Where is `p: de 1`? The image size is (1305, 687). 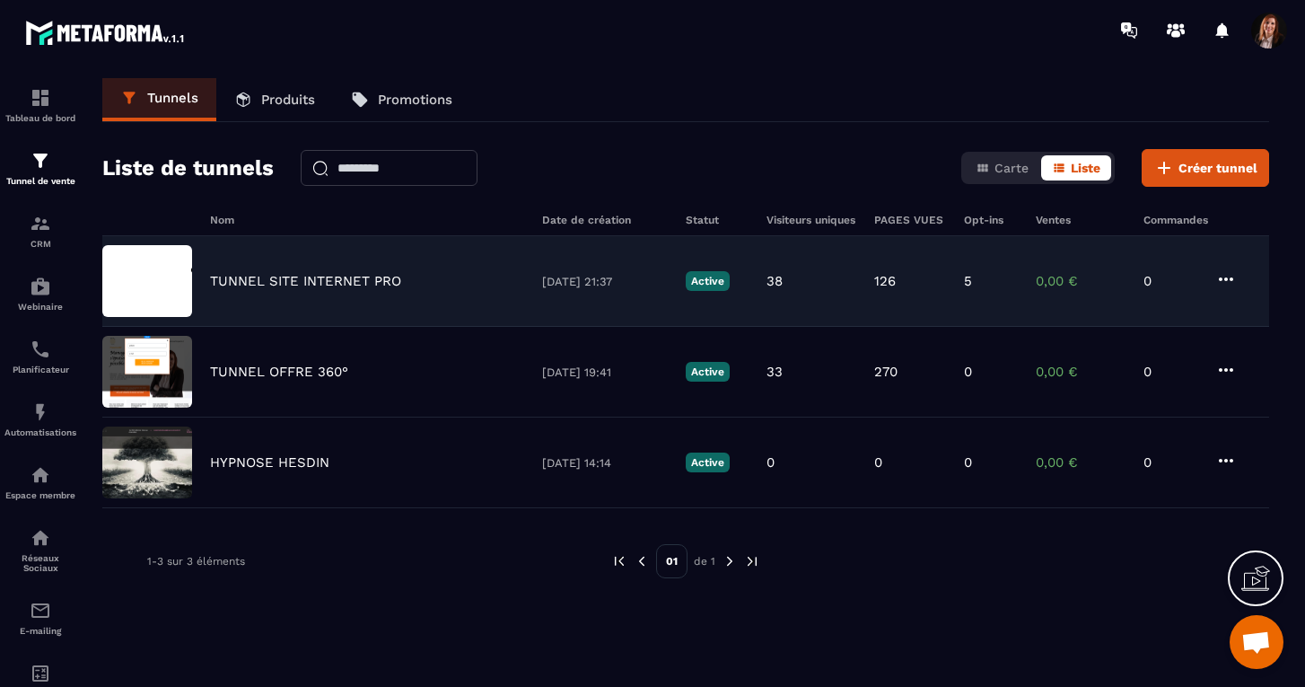 p: de 1 is located at coordinates (705, 561).